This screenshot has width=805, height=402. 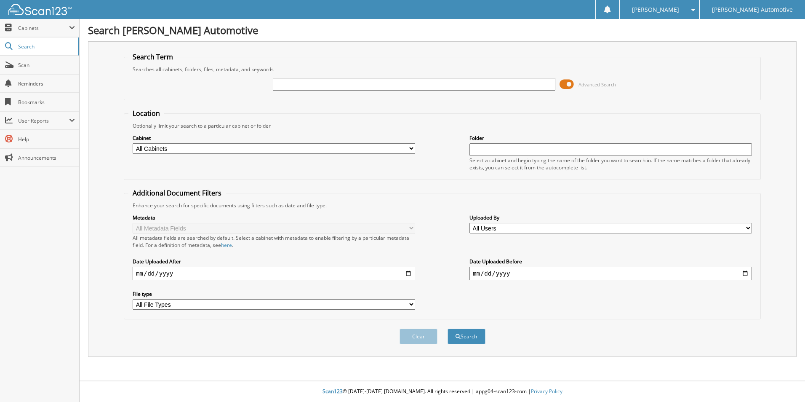 I want to click on span: Scan123, so click(x=333, y=391).